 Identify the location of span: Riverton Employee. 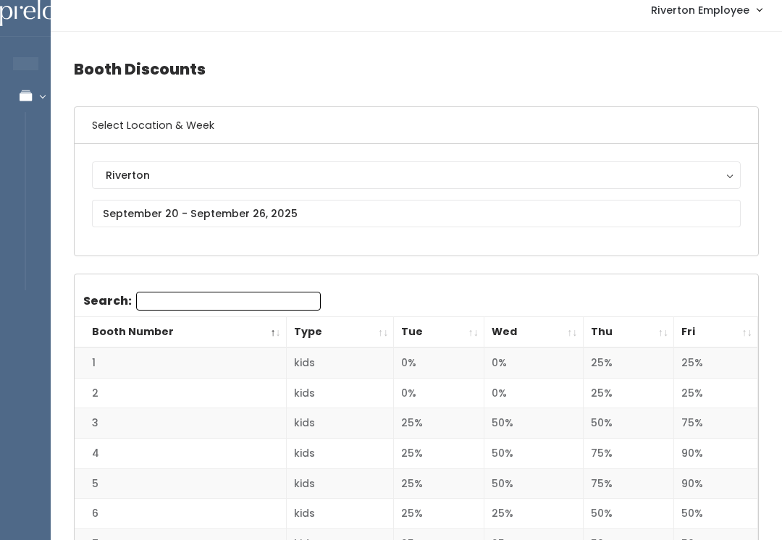
(700, 11).